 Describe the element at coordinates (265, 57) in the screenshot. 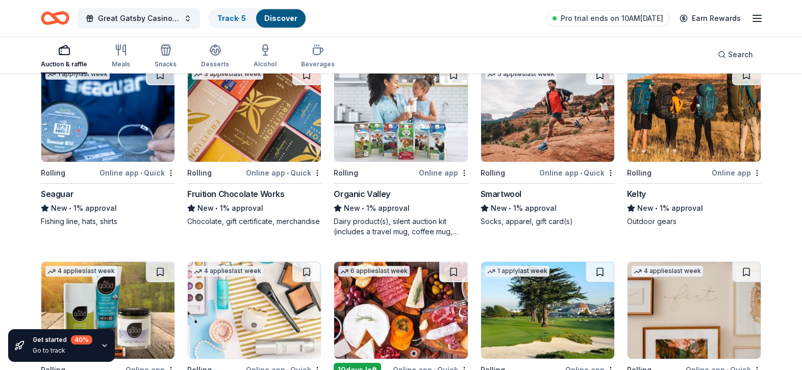

I see `button: Alcohol` at that location.